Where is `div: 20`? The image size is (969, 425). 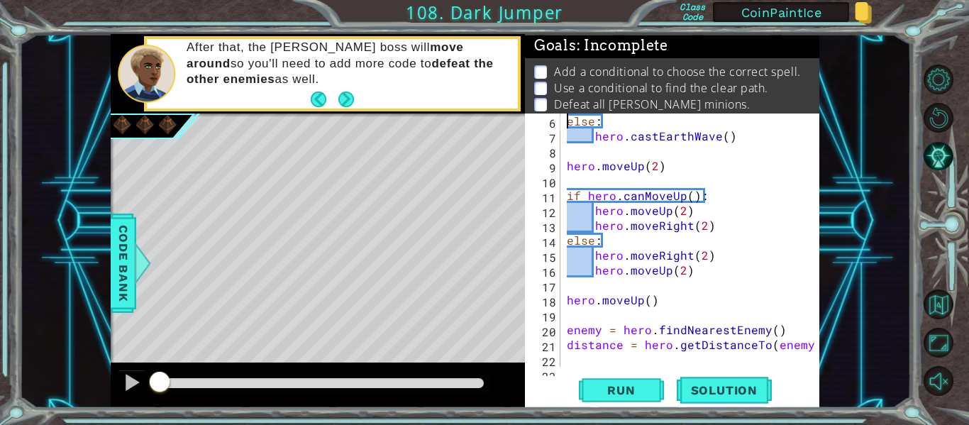
div: 20 is located at coordinates (544, 331).